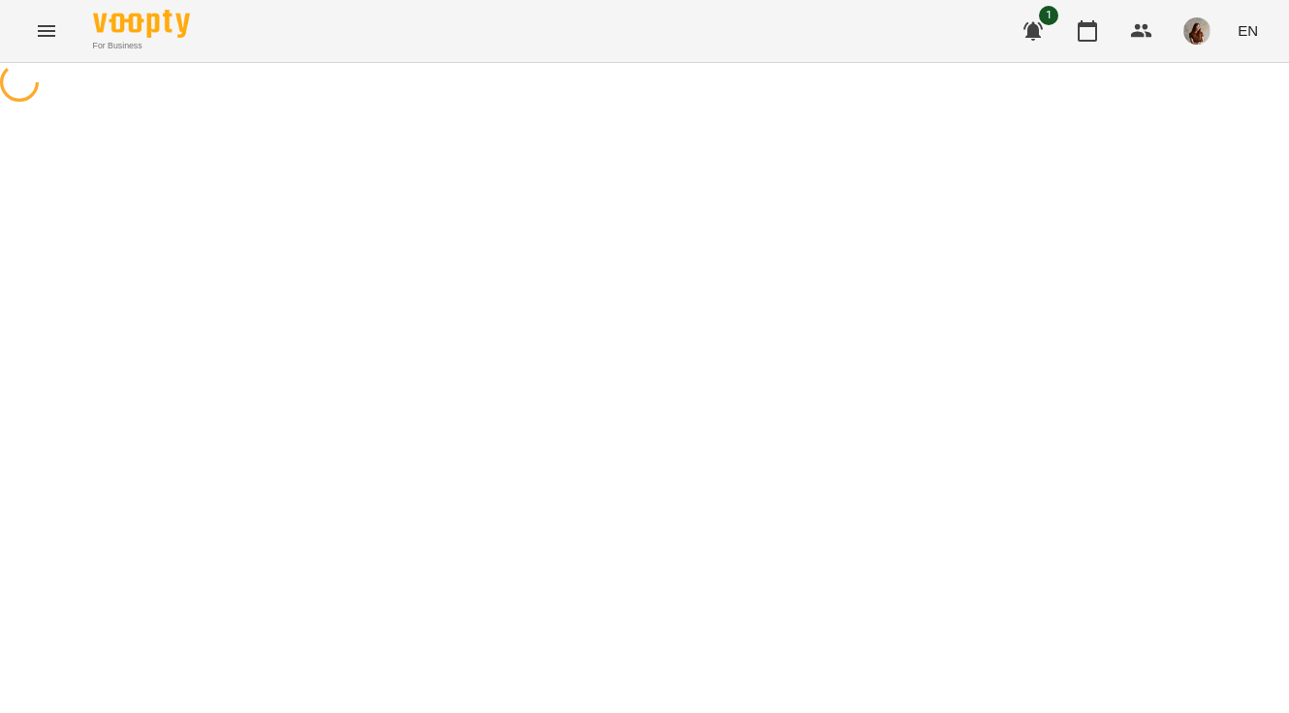 The width and height of the screenshot is (1289, 713). I want to click on button: EN, so click(1247, 30).